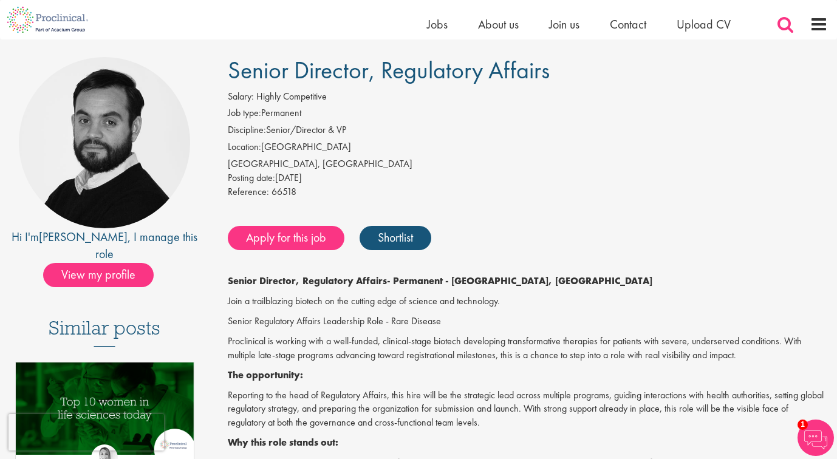 The width and height of the screenshot is (837, 459). Describe the element at coordinates (528, 301) in the screenshot. I see `p: Join a trailblazing biotech on the cutting edge of science and technology.` at that location.